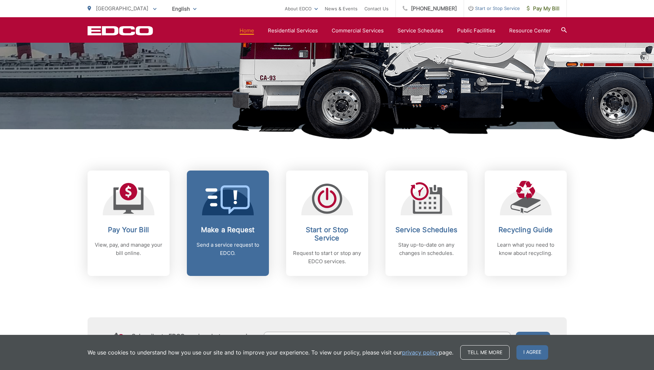 The height and width of the screenshot is (370, 654). What do you see at coordinates (526, 230) in the screenshot?
I see `h2: Recycling Guide` at bounding box center [526, 230].